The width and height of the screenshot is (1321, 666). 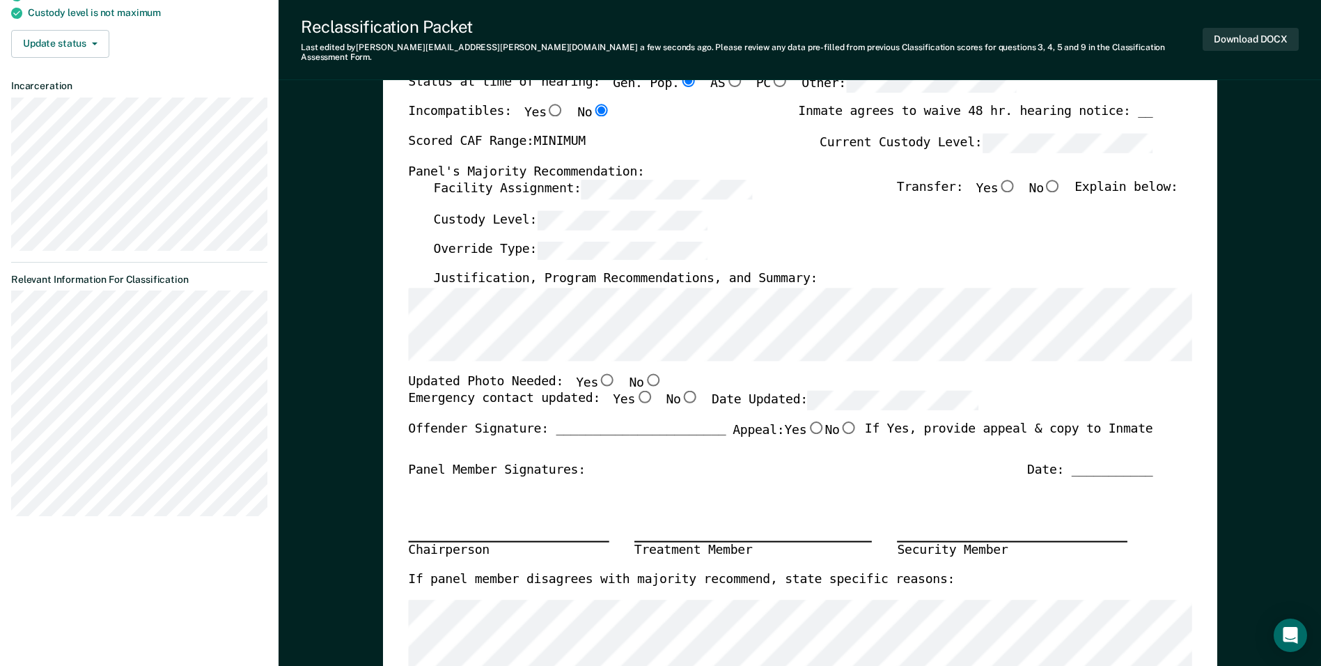 What do you see at coordinates (139, 279) in the screenshot?
I see `dt: Relevant Information For Classification` at bounding box center [139, 279].